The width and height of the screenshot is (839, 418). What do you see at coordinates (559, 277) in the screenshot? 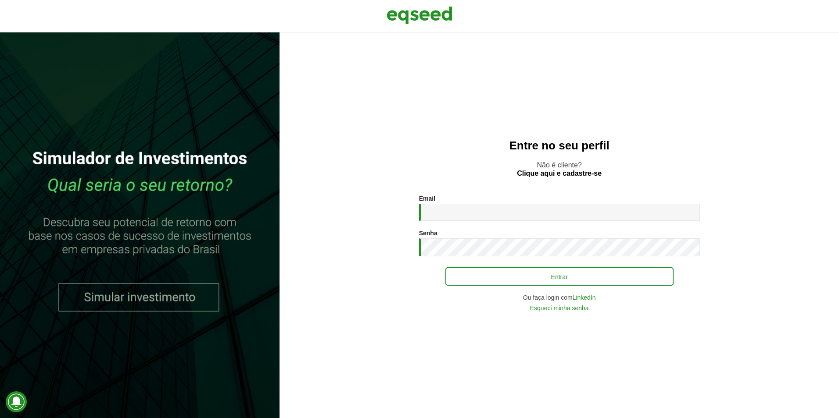
I see `button: Entrar` at bounding box center [559, 277].